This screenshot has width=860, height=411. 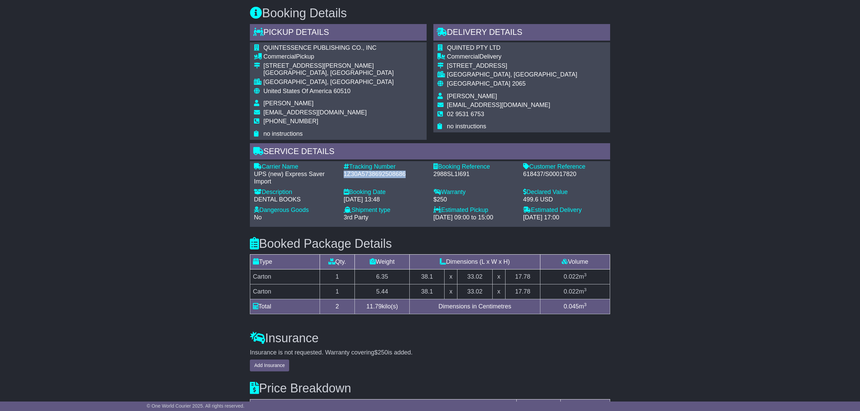 I want to click on td: Type, so click(x=285, y=262).